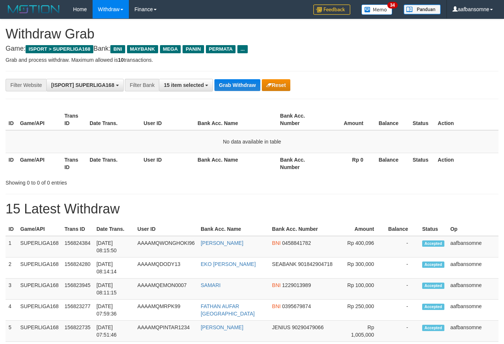 The width and height of the screenshot is (504, 344). What do you see at coordinates (184, 85) in the screenshot?
I see `span: 15 item selected` at bounding box center [184, 85].